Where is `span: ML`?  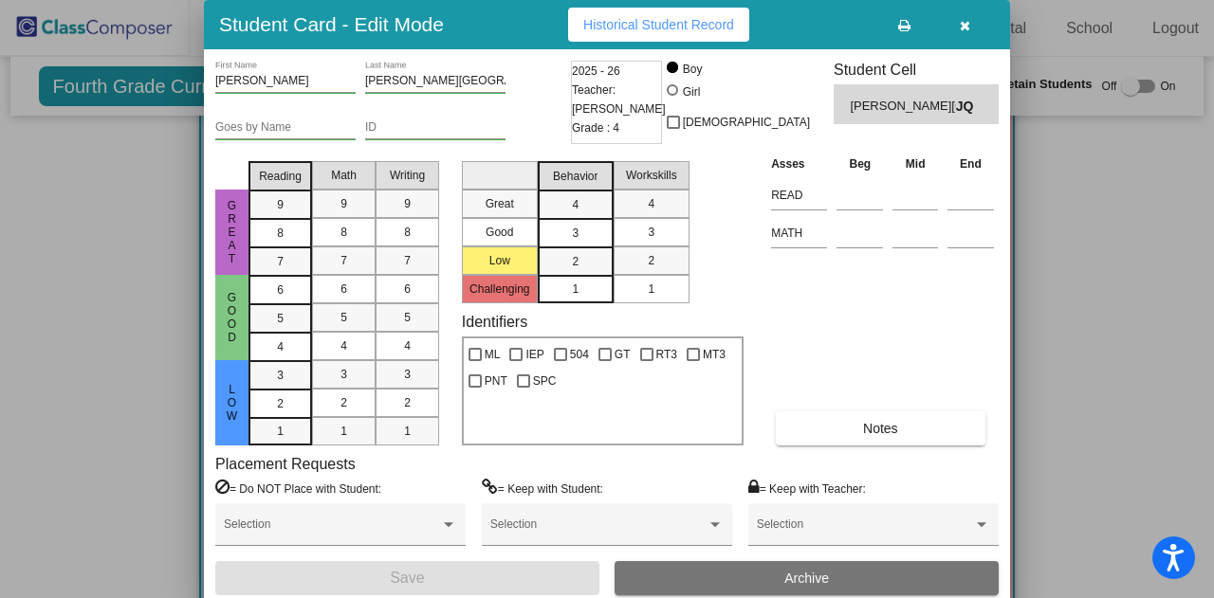 span: ML is located at coordinates (492, 355).